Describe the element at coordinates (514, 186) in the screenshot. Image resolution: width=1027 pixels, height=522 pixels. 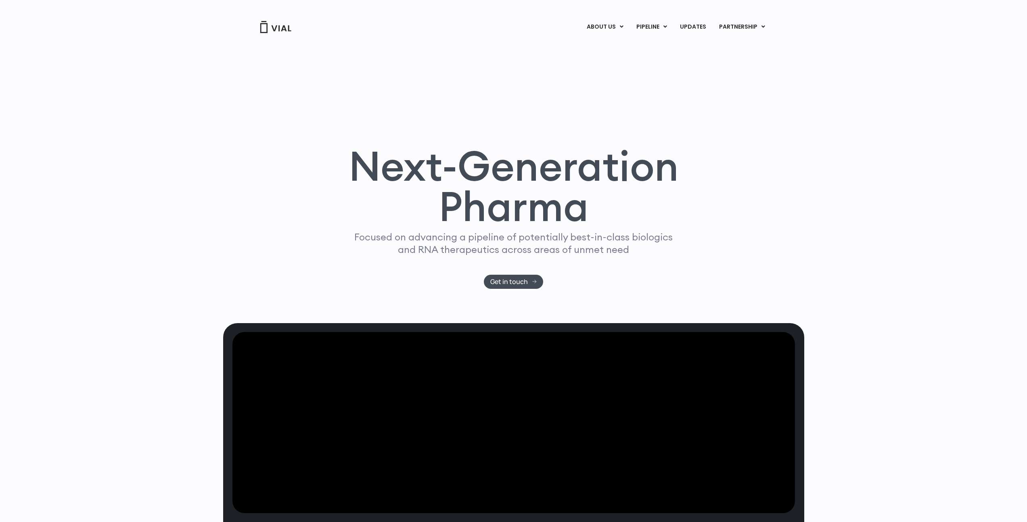
I see `h1: Next-Generation Pharma` at that location.